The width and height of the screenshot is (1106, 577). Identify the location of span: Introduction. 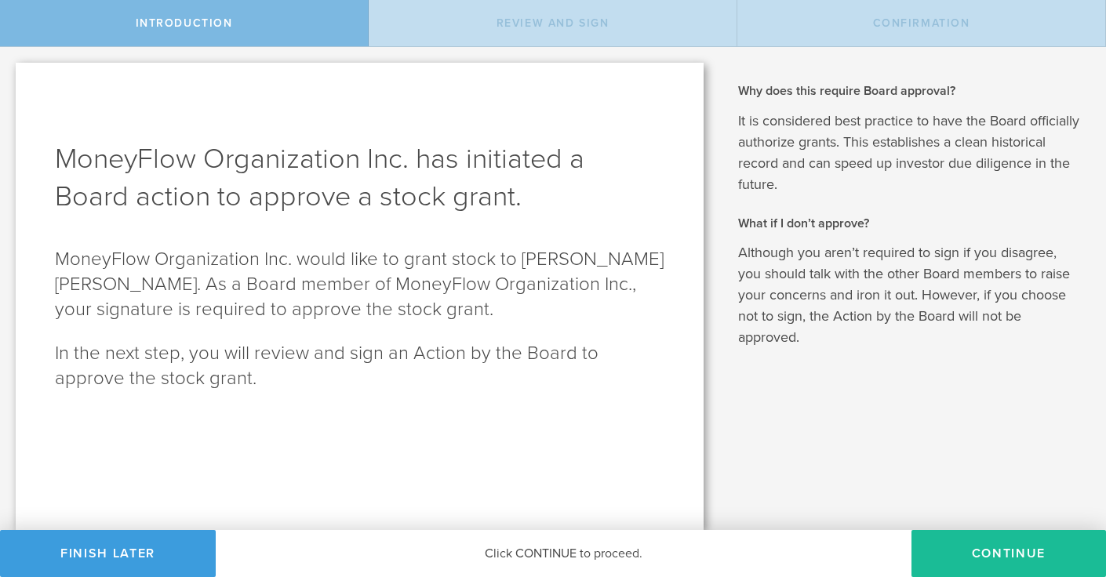
(184, 23).